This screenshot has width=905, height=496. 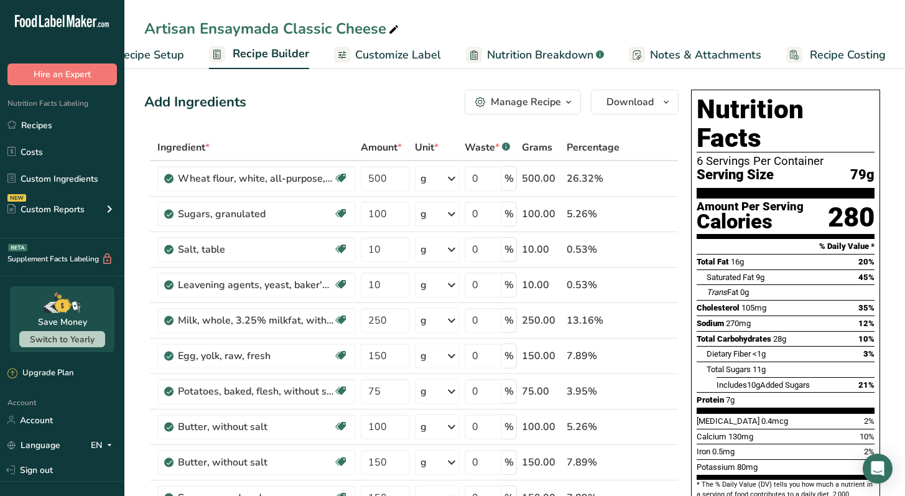 What do you see at coordinates (878, 468) in the screenshot?
I see `div: Open Intercom Messenger` at bounding box center [878, 468].